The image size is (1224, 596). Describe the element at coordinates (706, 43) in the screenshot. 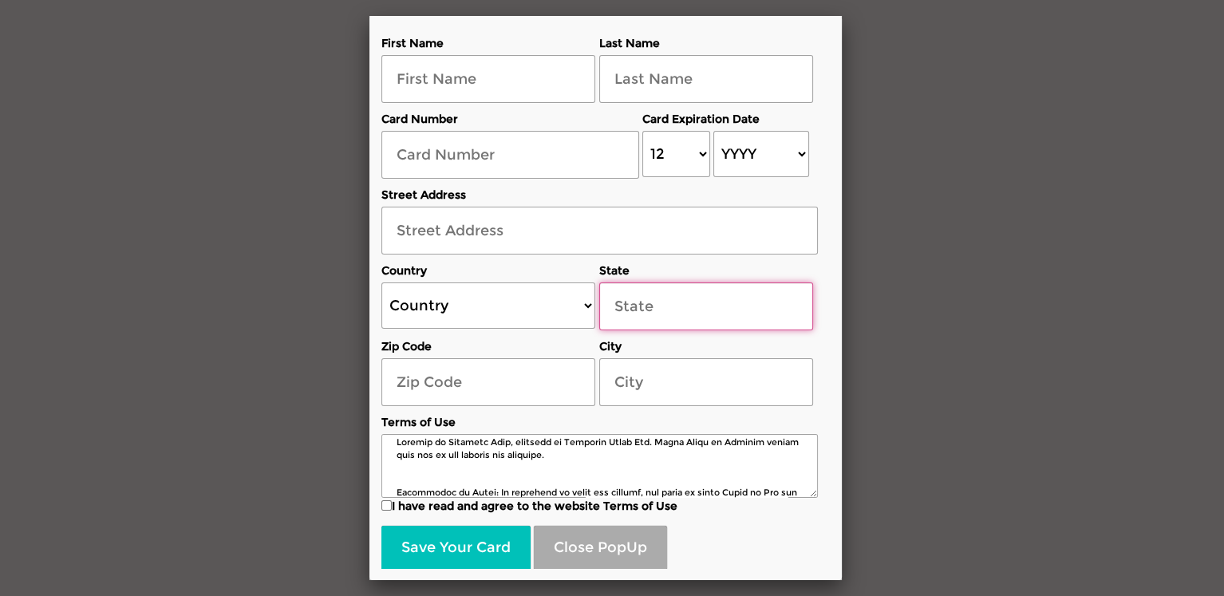

I see `label: Last Name` at that location.